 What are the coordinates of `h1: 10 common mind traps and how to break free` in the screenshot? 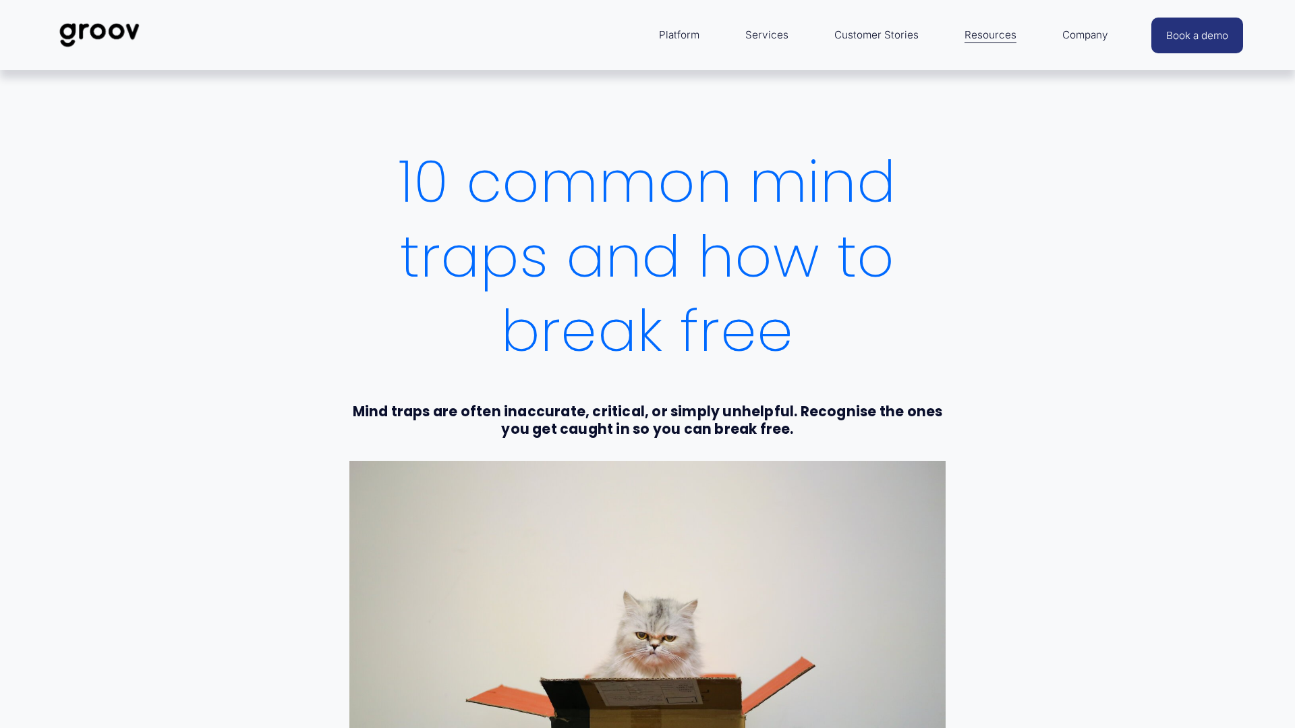 It's located at (647, 257).